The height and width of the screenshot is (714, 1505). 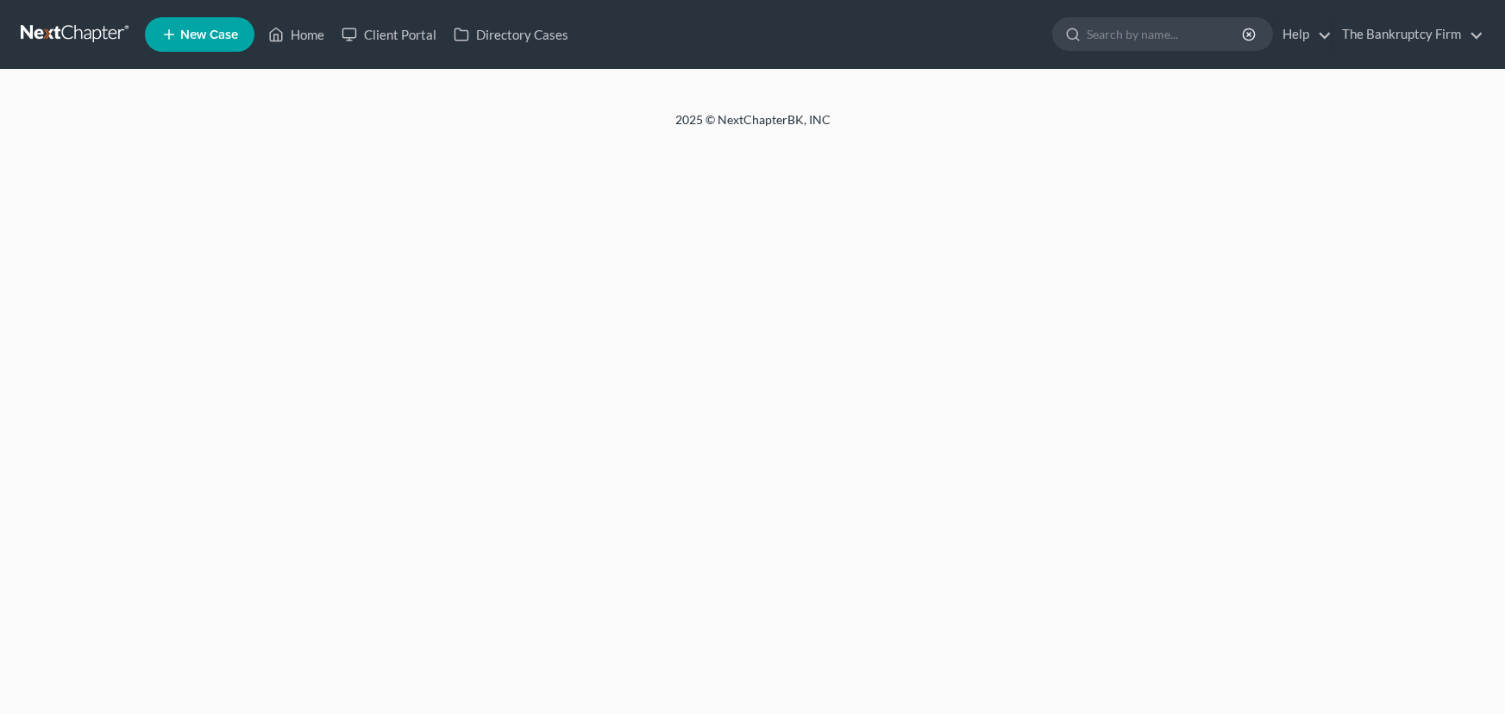 I want to click on a: Home, so click(x=296, y=34).